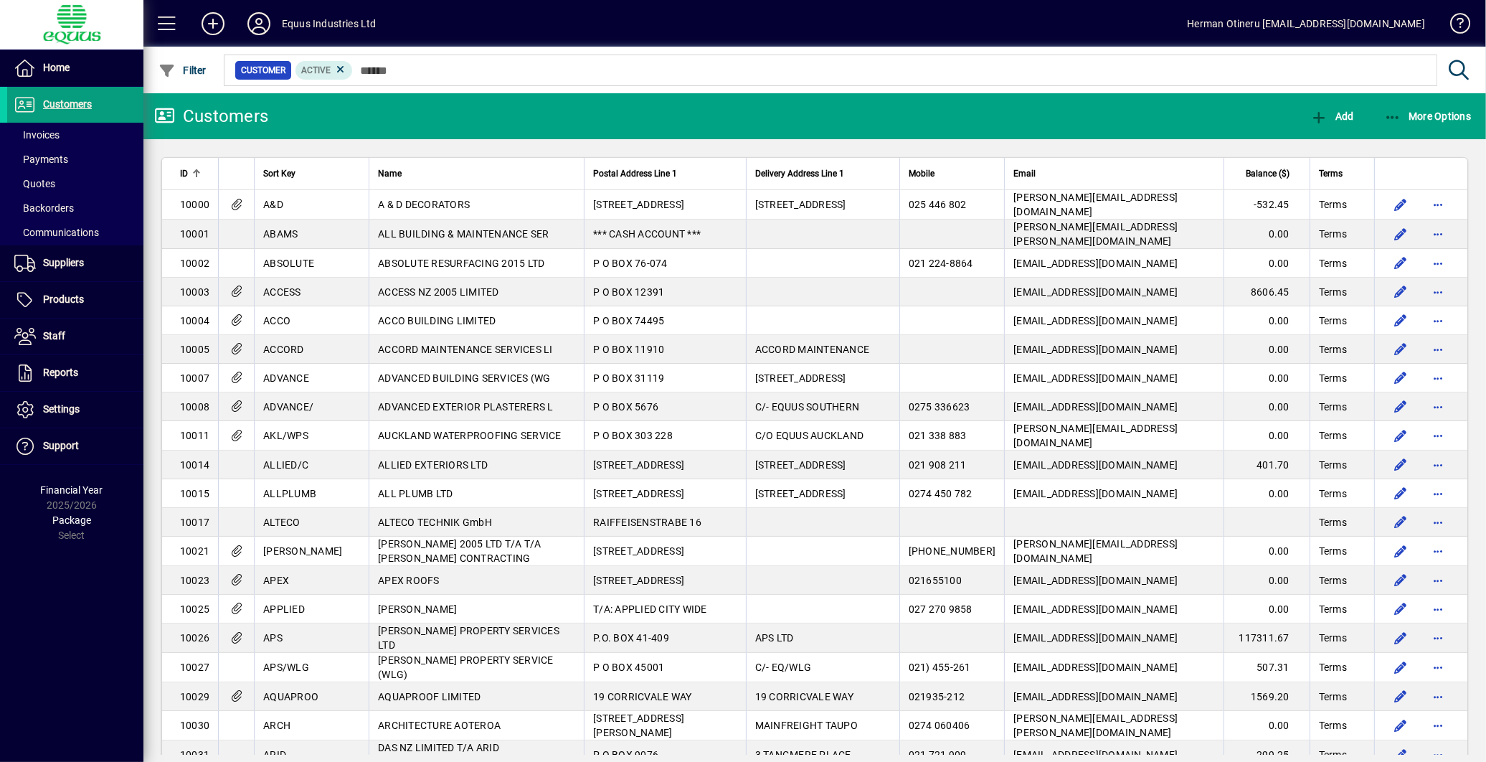 The width and height of the screenshot is (1486, 762). Describe the element at coordinates (282, 292) in the screenshot. I see `span: ACCESS` at that location.